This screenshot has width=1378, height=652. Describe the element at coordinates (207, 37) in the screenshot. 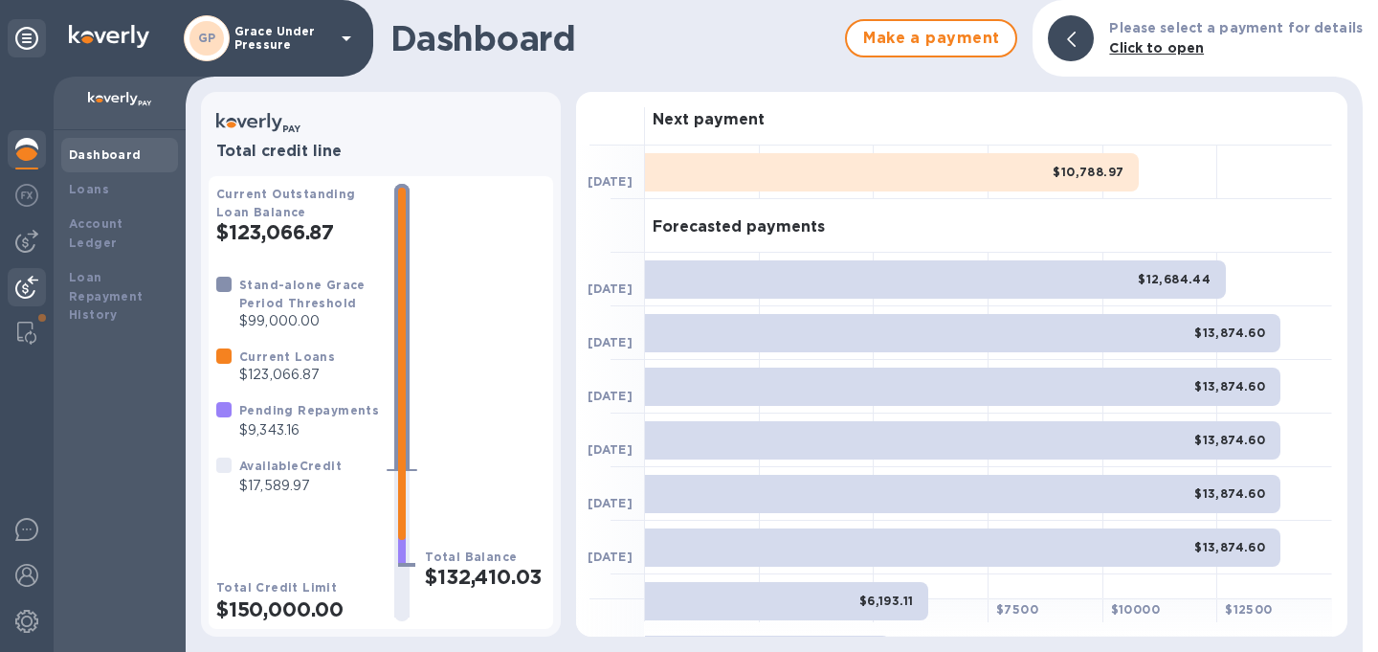

I see `b: GP` at that location.